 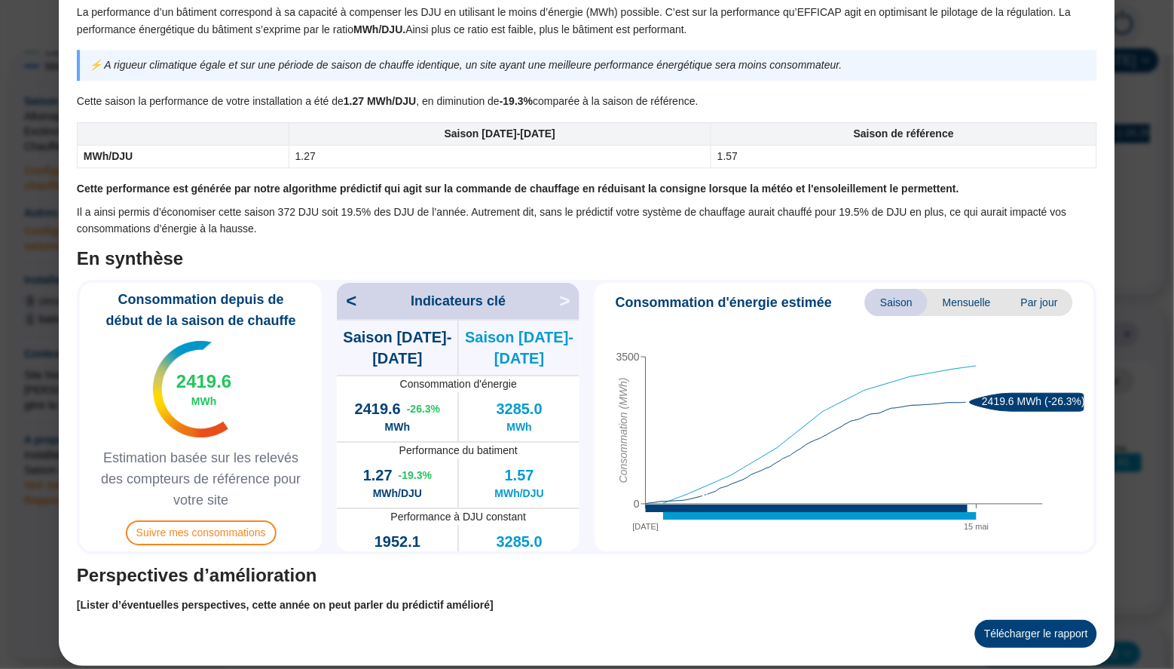 I want to click on p: La performance d’un bâtiment correspond à sa capacité à compenser les DJU en utilisant le moins d..., so click(x=587, y=21).